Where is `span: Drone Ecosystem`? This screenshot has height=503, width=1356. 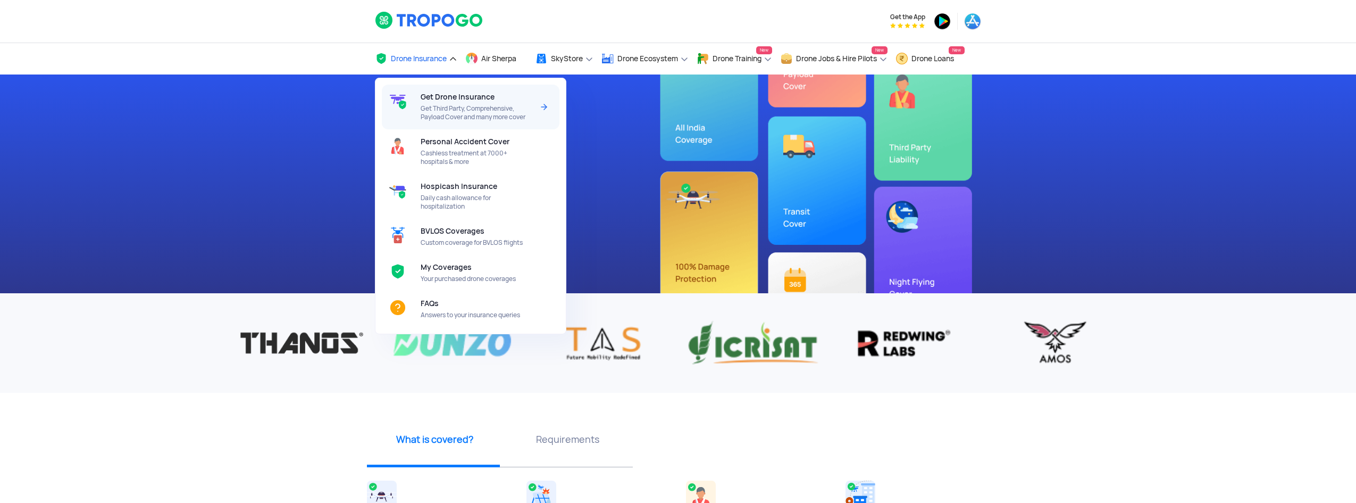
span: Drone Ecosystem is located at coordinates (648, 59).